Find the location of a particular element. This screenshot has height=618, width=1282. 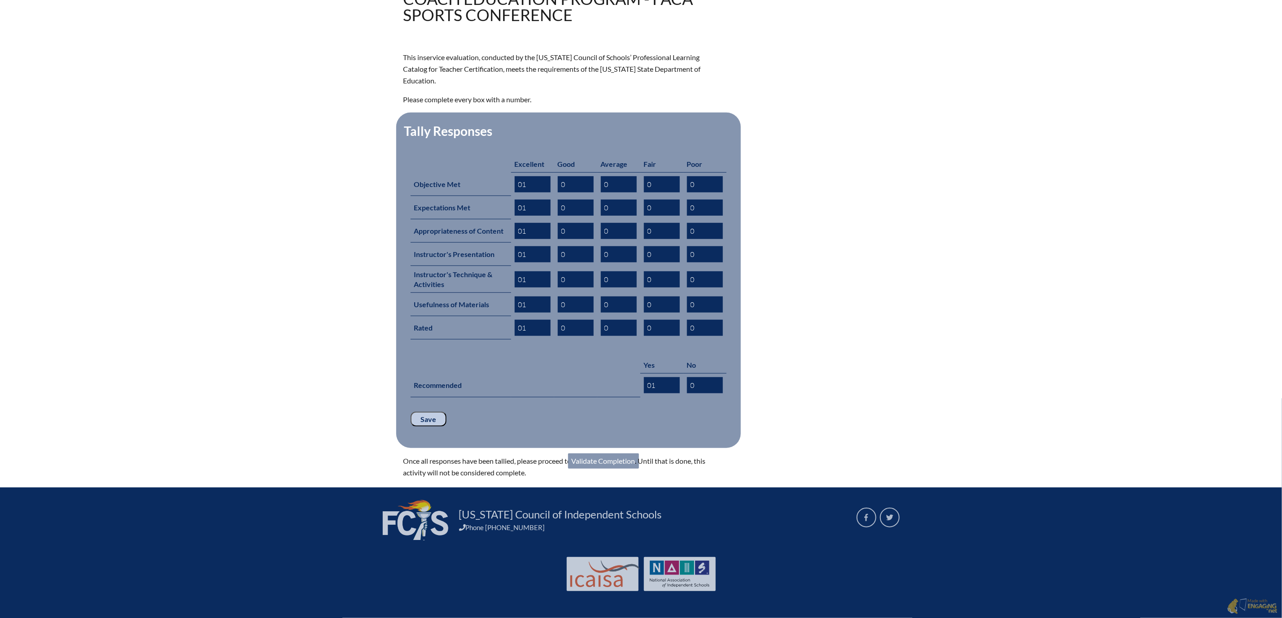

th: Objective Met is located at coordinates (461, 184).